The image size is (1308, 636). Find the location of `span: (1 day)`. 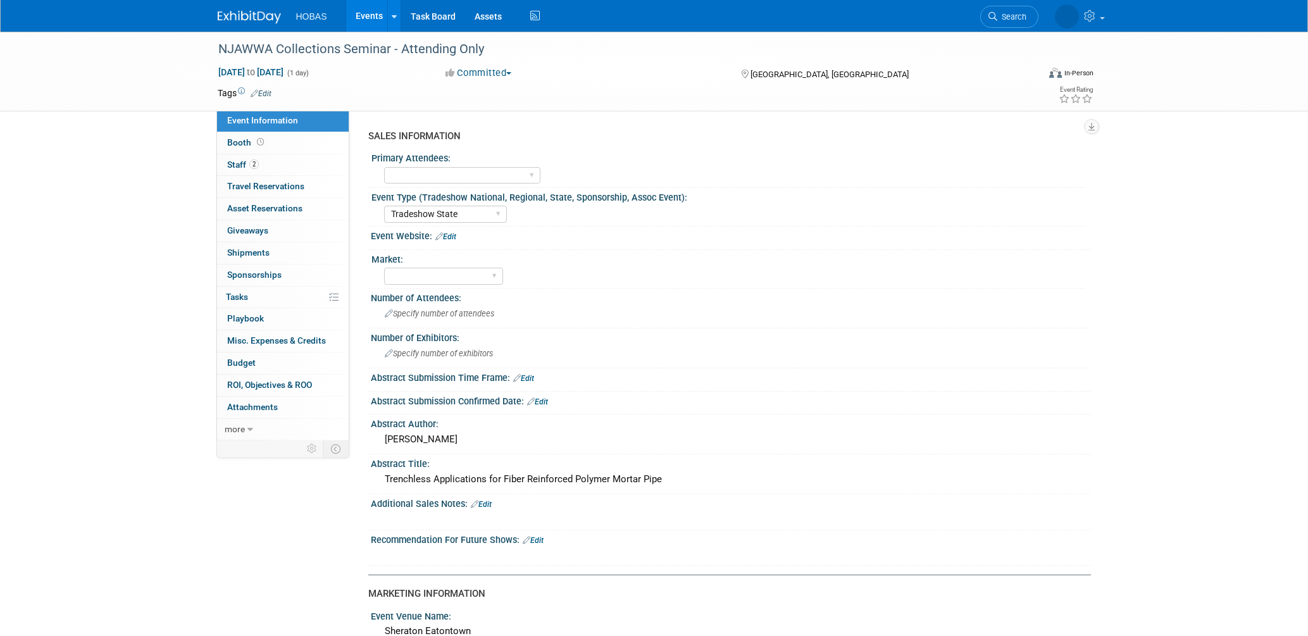

span: (1 day) is located at coordinates (297, 73).